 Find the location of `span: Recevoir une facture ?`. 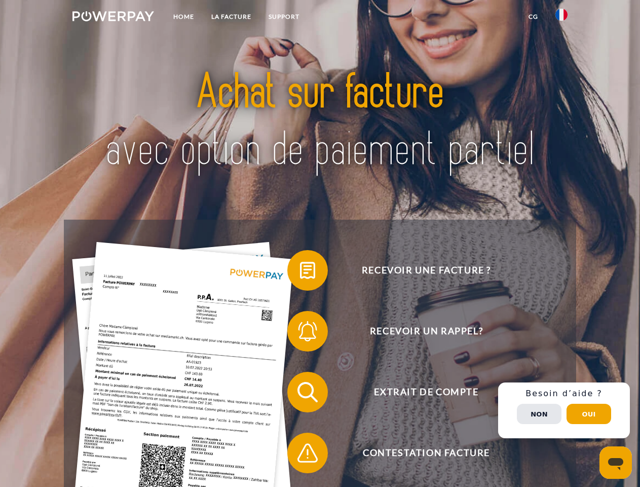

span: Recevoir une facture ? is located at coordinates (426, 270).